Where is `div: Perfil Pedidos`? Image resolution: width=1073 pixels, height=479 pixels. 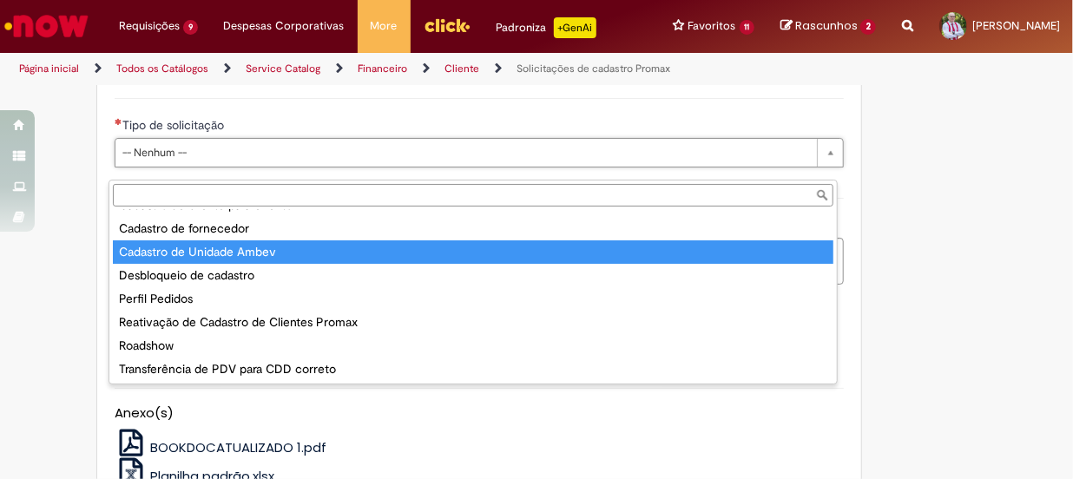 div: Perfil Pedidos is located at coordinates (473, 299).